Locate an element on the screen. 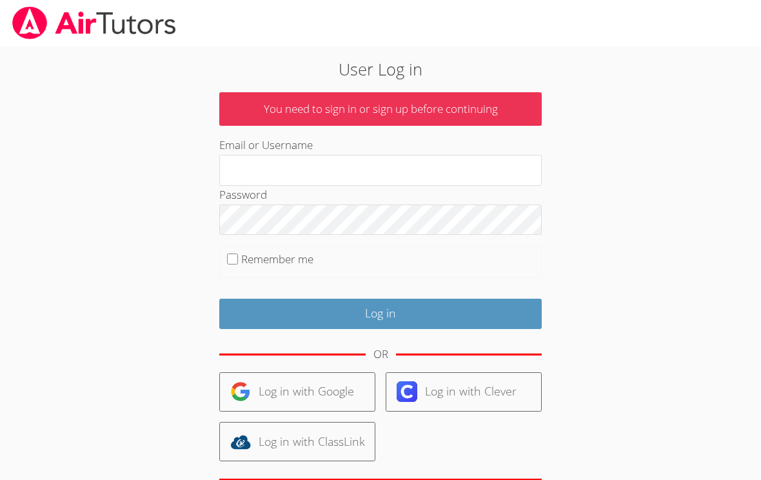  img: classlink-logo-d6bb404cc1216ec64c9a2012d9dc4662098be43eaf13dc465df04b49fa7ab582.svg is located at coordinates (241, 442).